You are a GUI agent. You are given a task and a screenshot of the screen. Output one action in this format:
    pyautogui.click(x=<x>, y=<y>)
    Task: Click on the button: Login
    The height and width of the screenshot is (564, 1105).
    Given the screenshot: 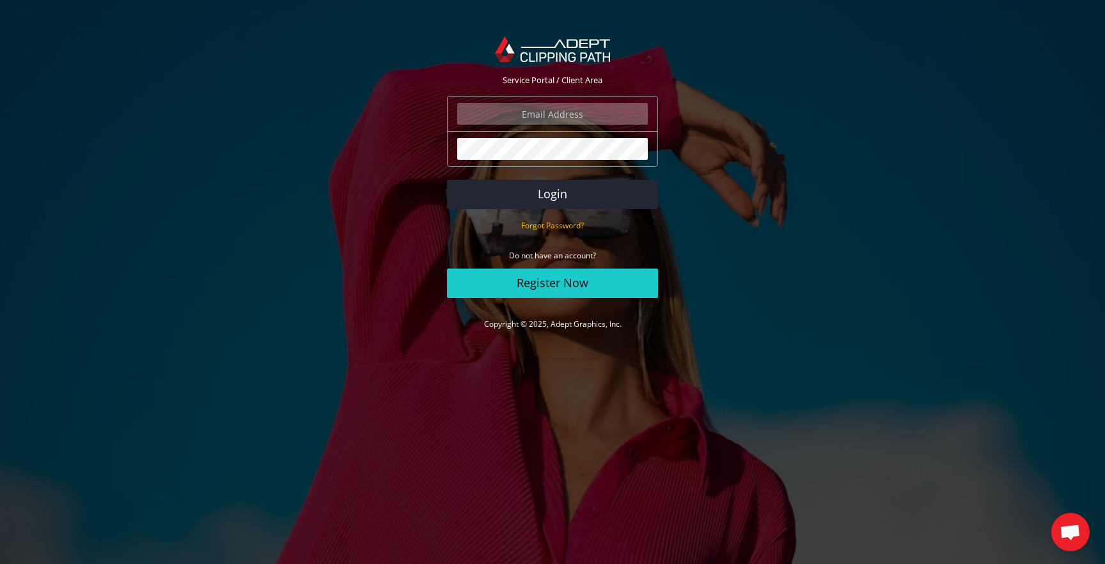 What is the action you would take?
    pyautogui.click(x=553, y=194)
    